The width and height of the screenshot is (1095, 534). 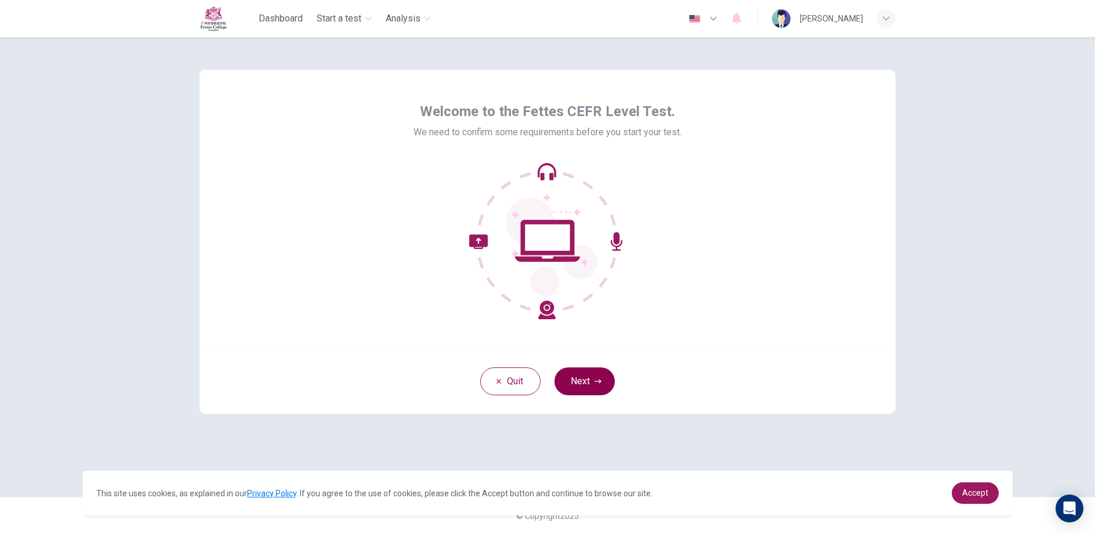 I want to click on button: Quit, so click(x=510, y=381).